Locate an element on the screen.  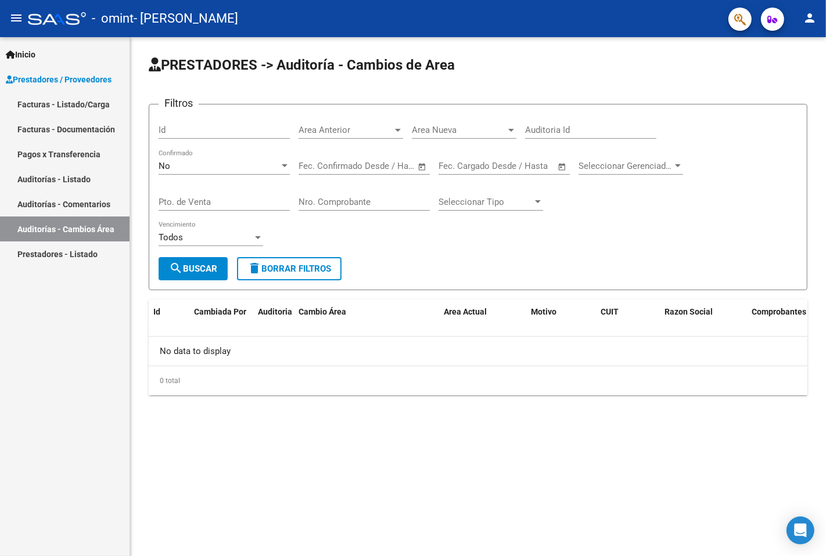
span: Prestadores / Proveedores is located at coordinates (59, 80).